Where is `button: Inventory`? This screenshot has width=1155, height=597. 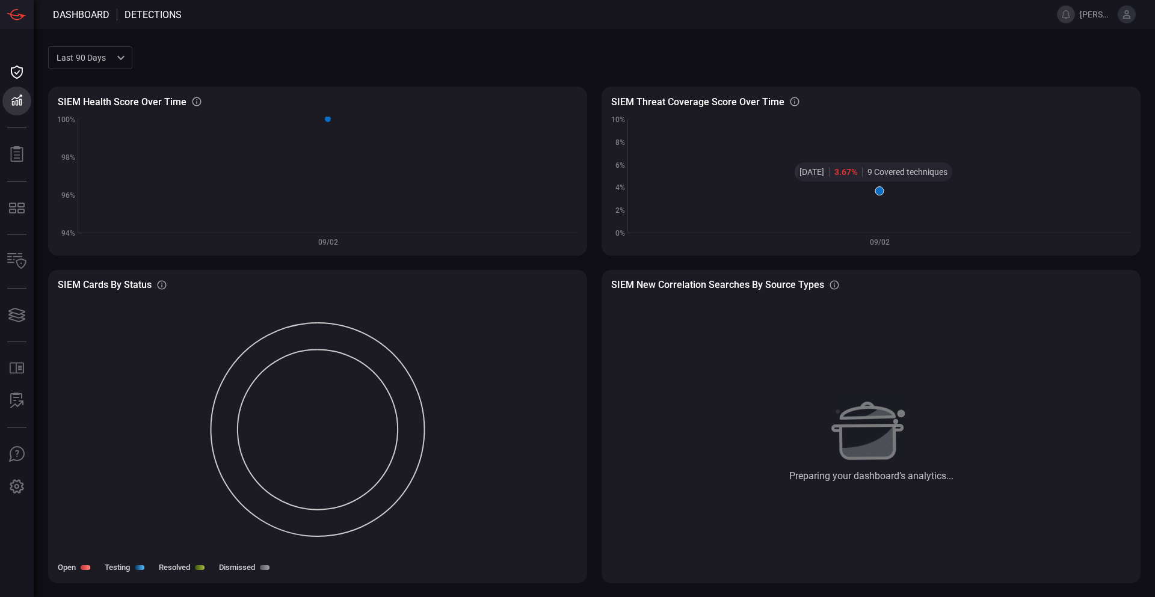 button: Inventory is located at coordinates (17, 262).